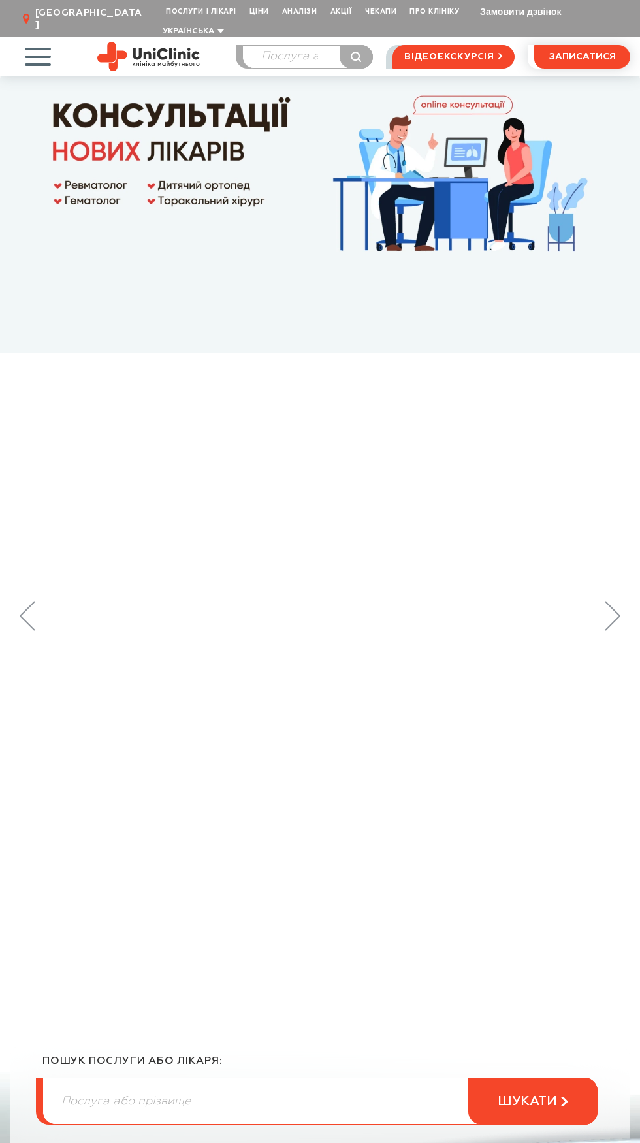 Image resolution: width=640 pixels, height=1143 pixels. Describe the element at coordinates (148, 56) in the screenshot. I see `img: Uniclinic` at that location.